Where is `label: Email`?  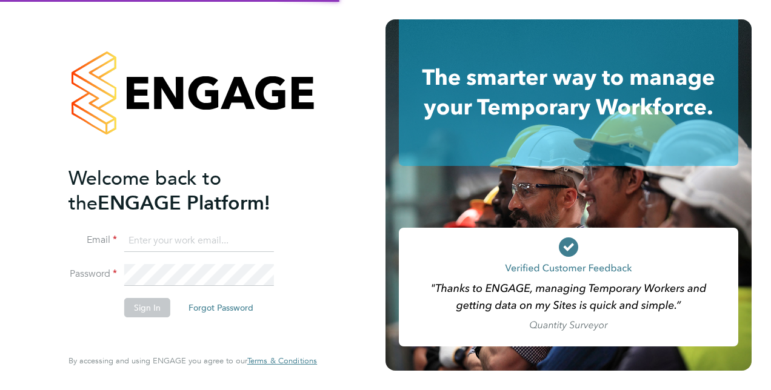 label: Email is located at coordinates (93, 240).